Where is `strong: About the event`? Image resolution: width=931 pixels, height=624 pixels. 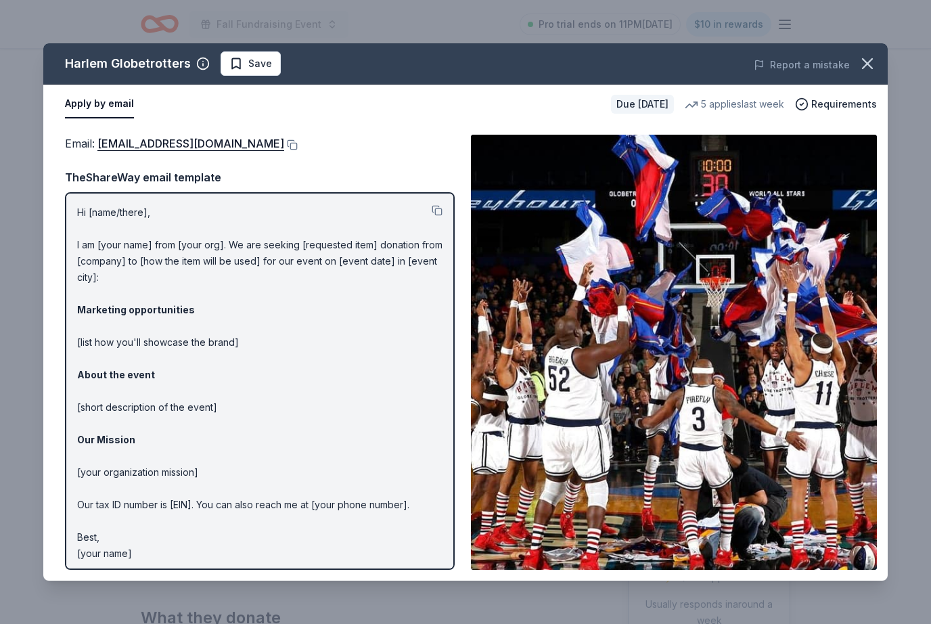 strong: About the event is located at coordinates (116, 374).